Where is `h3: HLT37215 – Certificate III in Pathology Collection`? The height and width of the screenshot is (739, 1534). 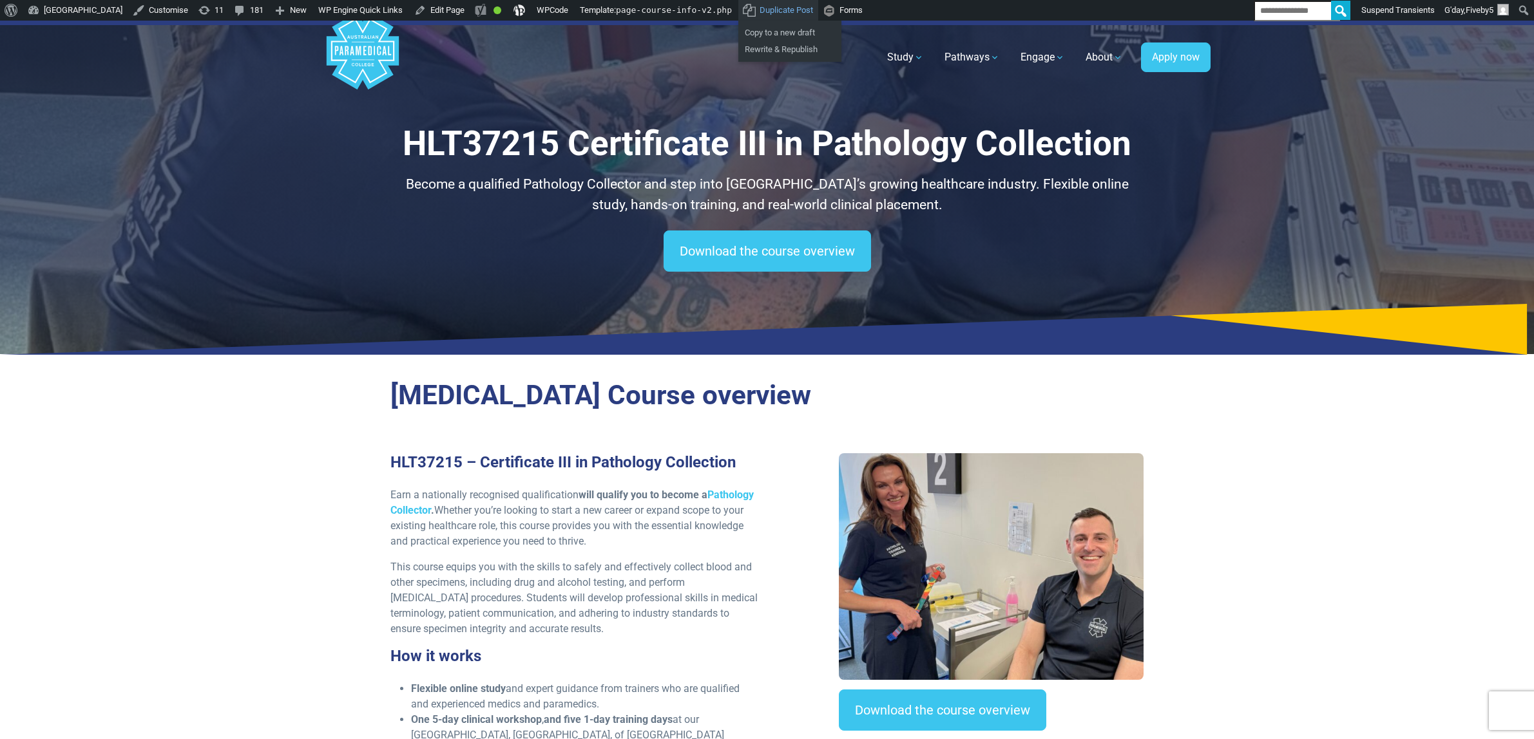
h3: HLT37215 – Certificate III in Pathology Collection is located at coordinates (575, 463).